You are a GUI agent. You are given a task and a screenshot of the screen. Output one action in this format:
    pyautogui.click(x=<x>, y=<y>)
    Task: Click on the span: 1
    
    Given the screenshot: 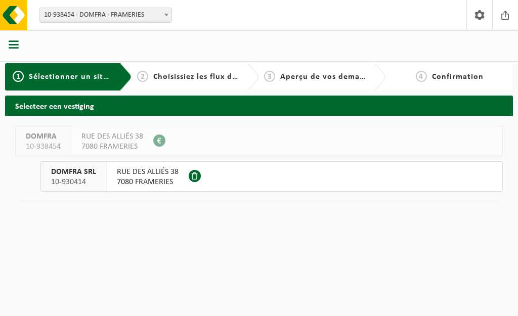 What is the action you would take?
    pyautogui.click(x=18, y=76)
    